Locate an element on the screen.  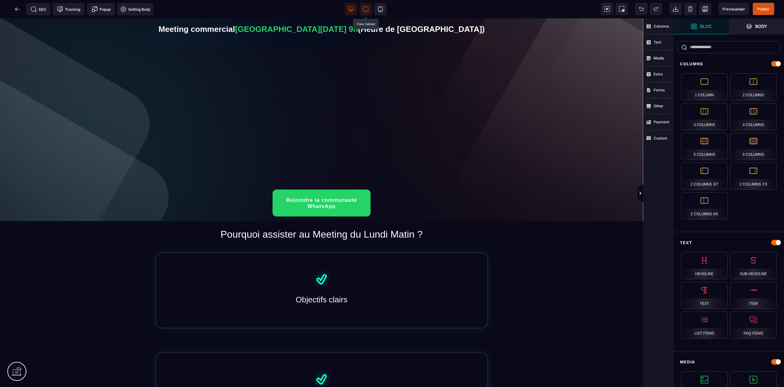
strong: Extra is located at coordinates (658, 74).